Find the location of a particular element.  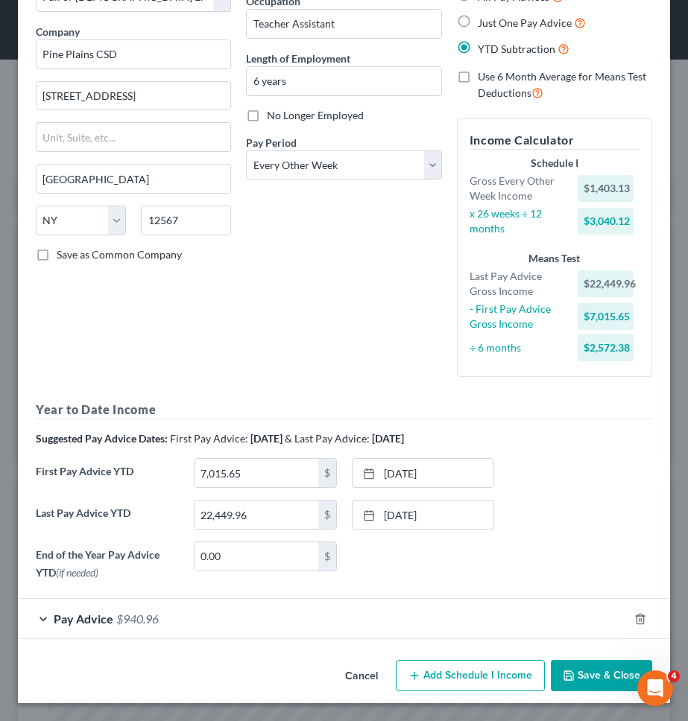

button: Cancel is located at coordinates (361, 676).